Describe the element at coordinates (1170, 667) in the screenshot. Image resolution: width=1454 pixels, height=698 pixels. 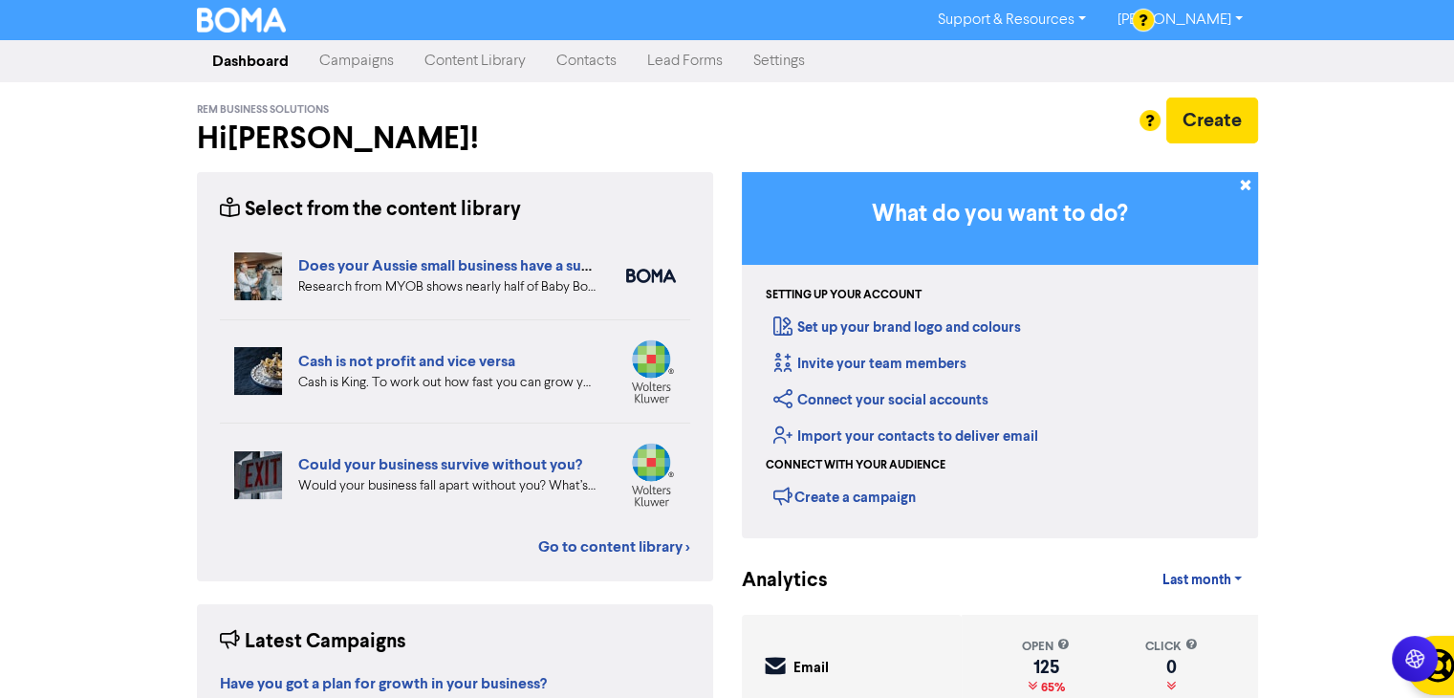
I see `div: 0` at that location.